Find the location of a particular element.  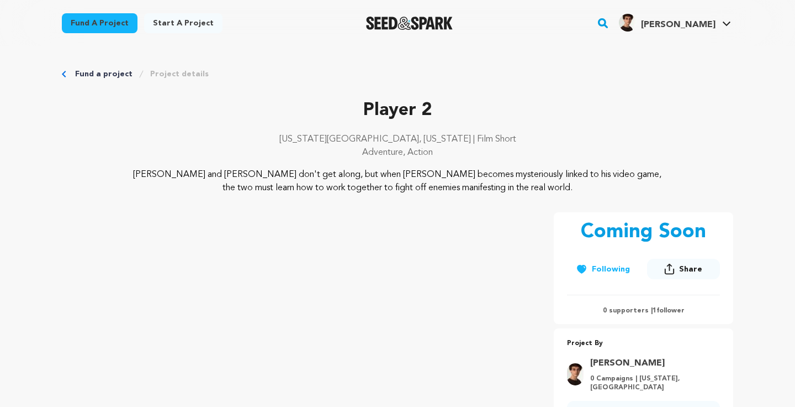

img: Seed&Spark Logo Dark Mode is located at coordinates (409, 23).